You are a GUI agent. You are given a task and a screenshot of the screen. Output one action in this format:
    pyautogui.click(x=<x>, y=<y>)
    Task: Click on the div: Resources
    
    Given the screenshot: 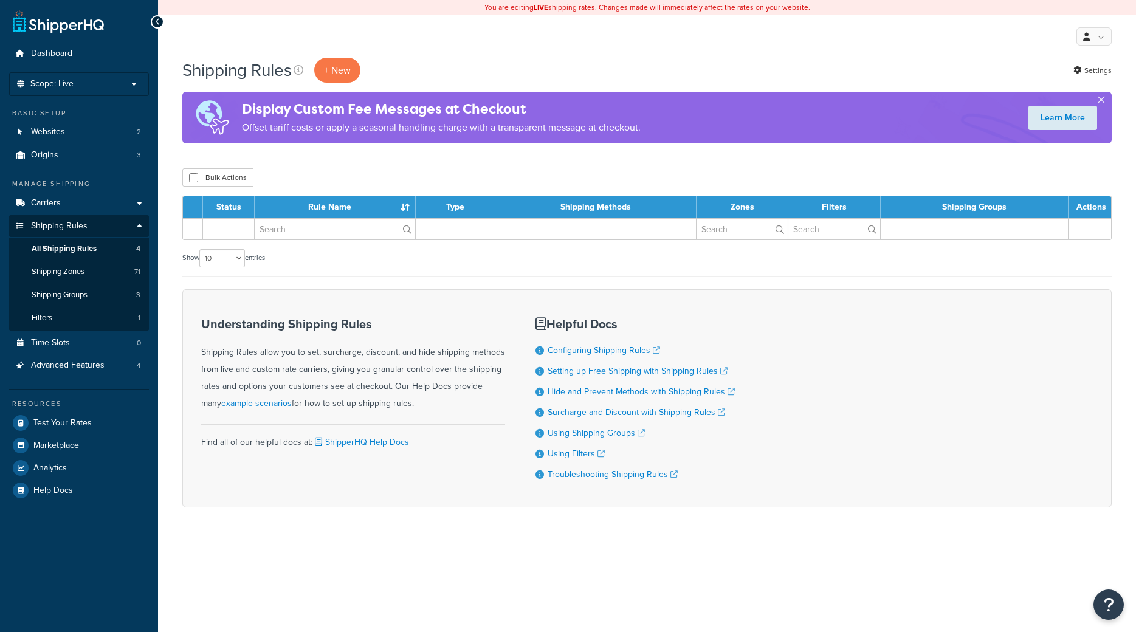 What is the action you would take?
    pyautogui.click(x=79, y=404)
    